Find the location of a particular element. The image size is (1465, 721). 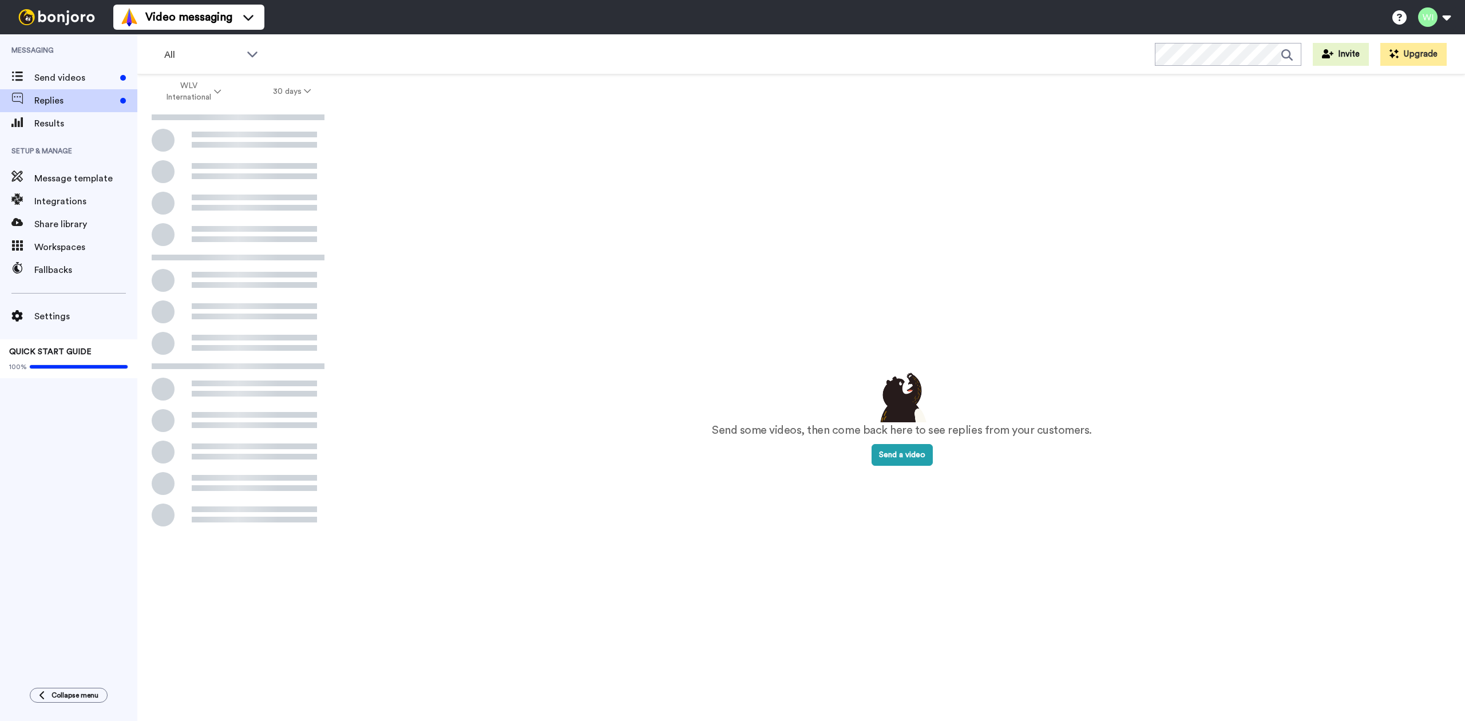

span: 100% is located at coordinates (18, 367).